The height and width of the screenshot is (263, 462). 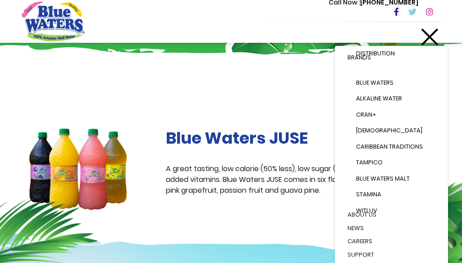 I want to click on span: Caribbean Traditions, so click(x=389, y=146).